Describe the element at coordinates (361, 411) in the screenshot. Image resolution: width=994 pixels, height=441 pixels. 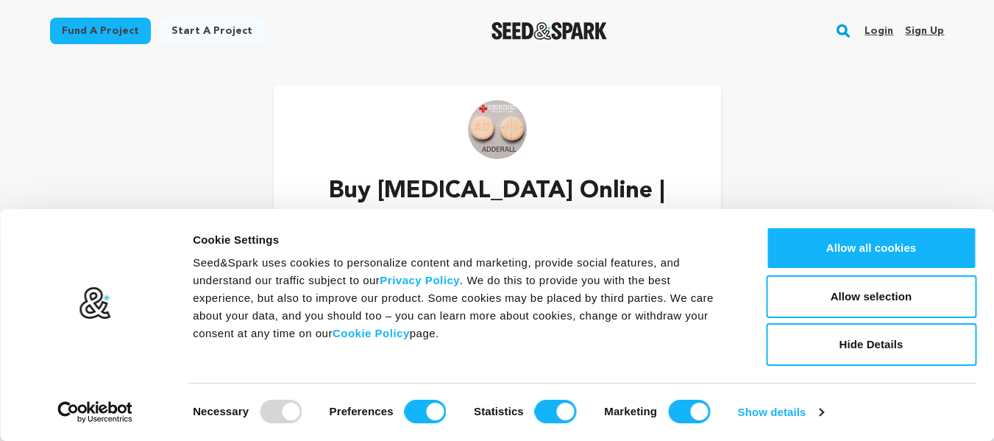
I see `strong: Preferences` at that location.